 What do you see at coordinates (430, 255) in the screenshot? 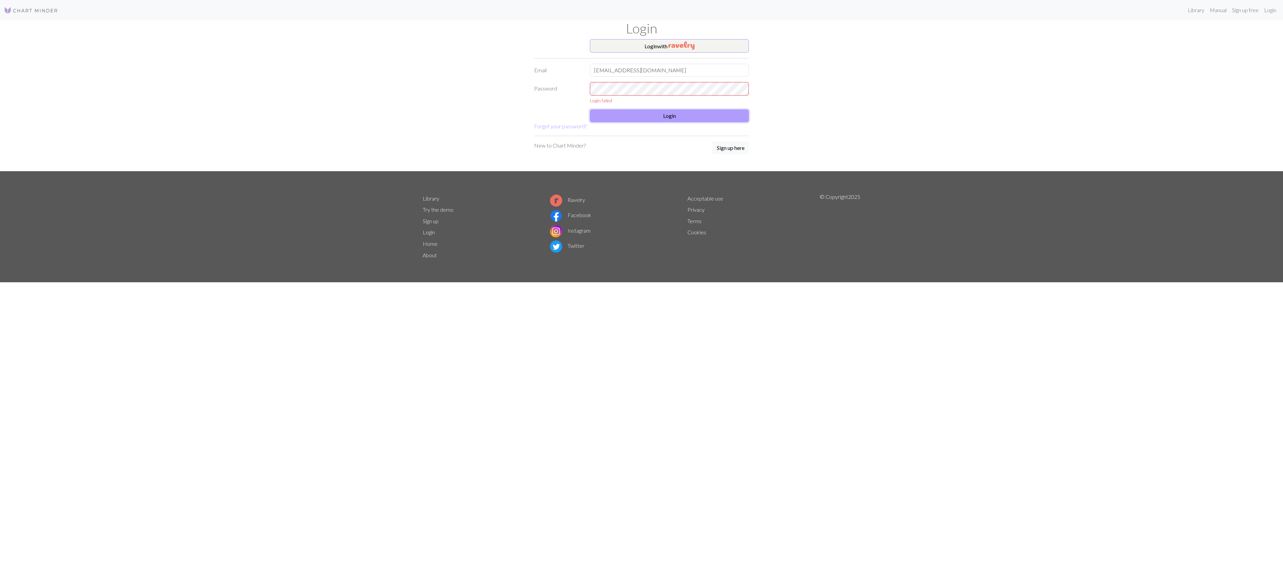
I see `a: About` at bounding box center [430, 255].